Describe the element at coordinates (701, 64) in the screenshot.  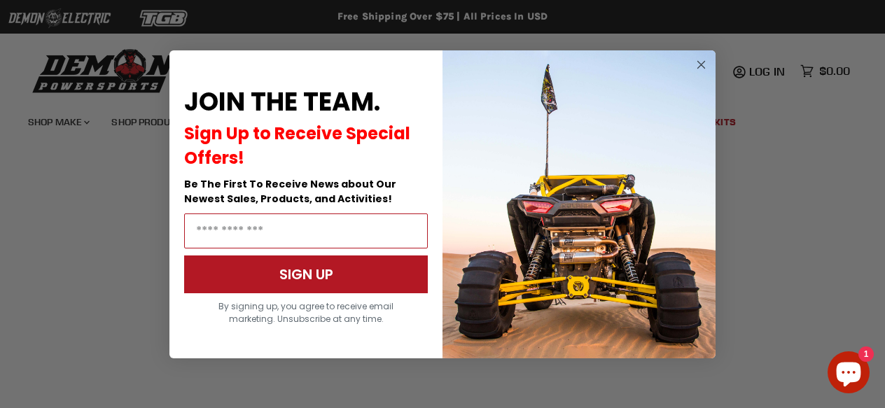
I see `button: Close dialog` at that location.